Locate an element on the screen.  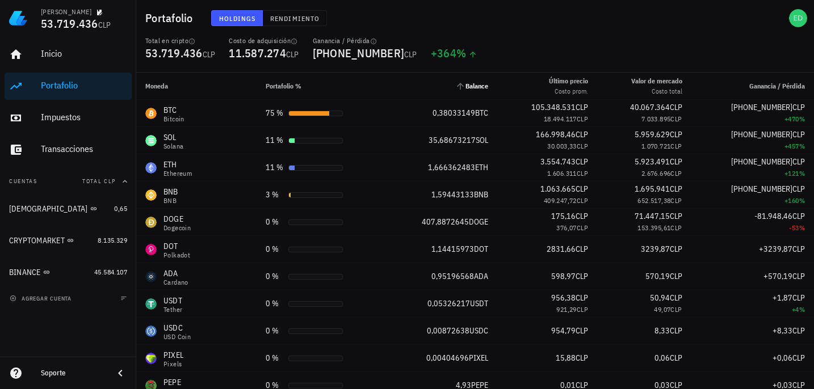
span: 0,65 is located at coordinates (120, 208).